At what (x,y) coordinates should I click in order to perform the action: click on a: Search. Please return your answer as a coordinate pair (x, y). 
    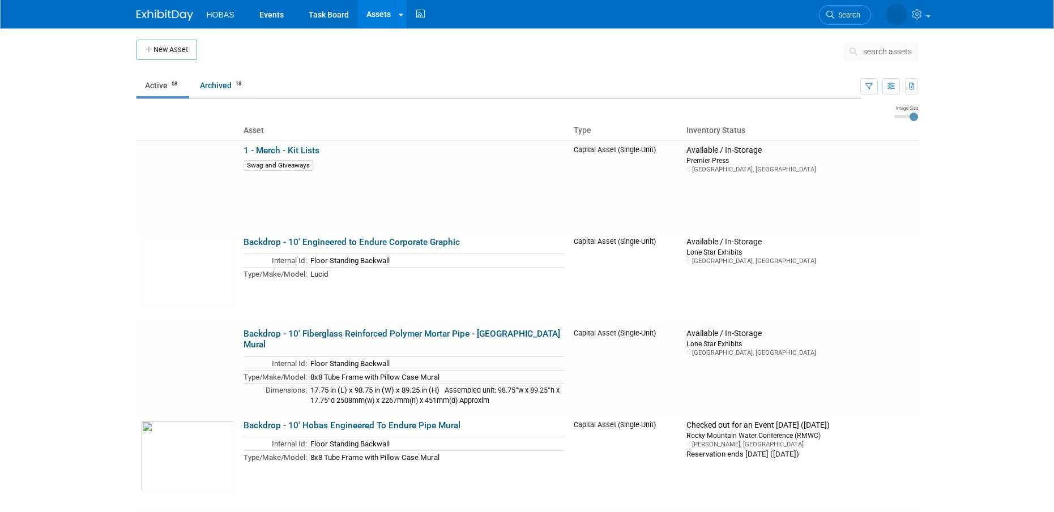
    Looking at the image, I should click on (845, 15).